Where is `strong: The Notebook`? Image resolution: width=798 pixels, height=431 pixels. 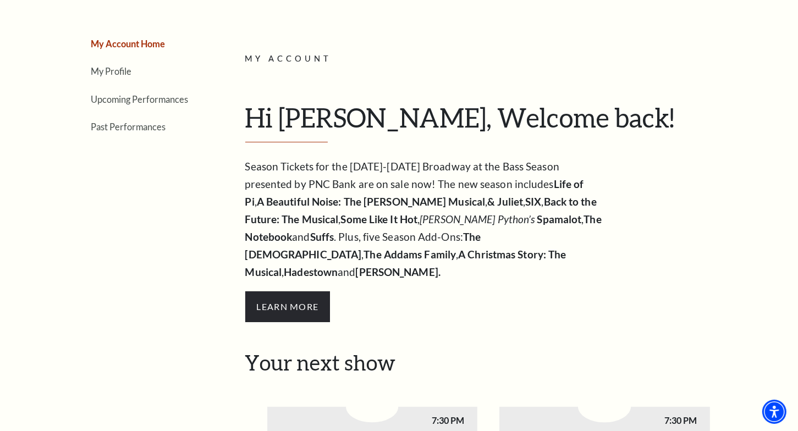 strong: The Notebook is located at coordinates (424, 228).